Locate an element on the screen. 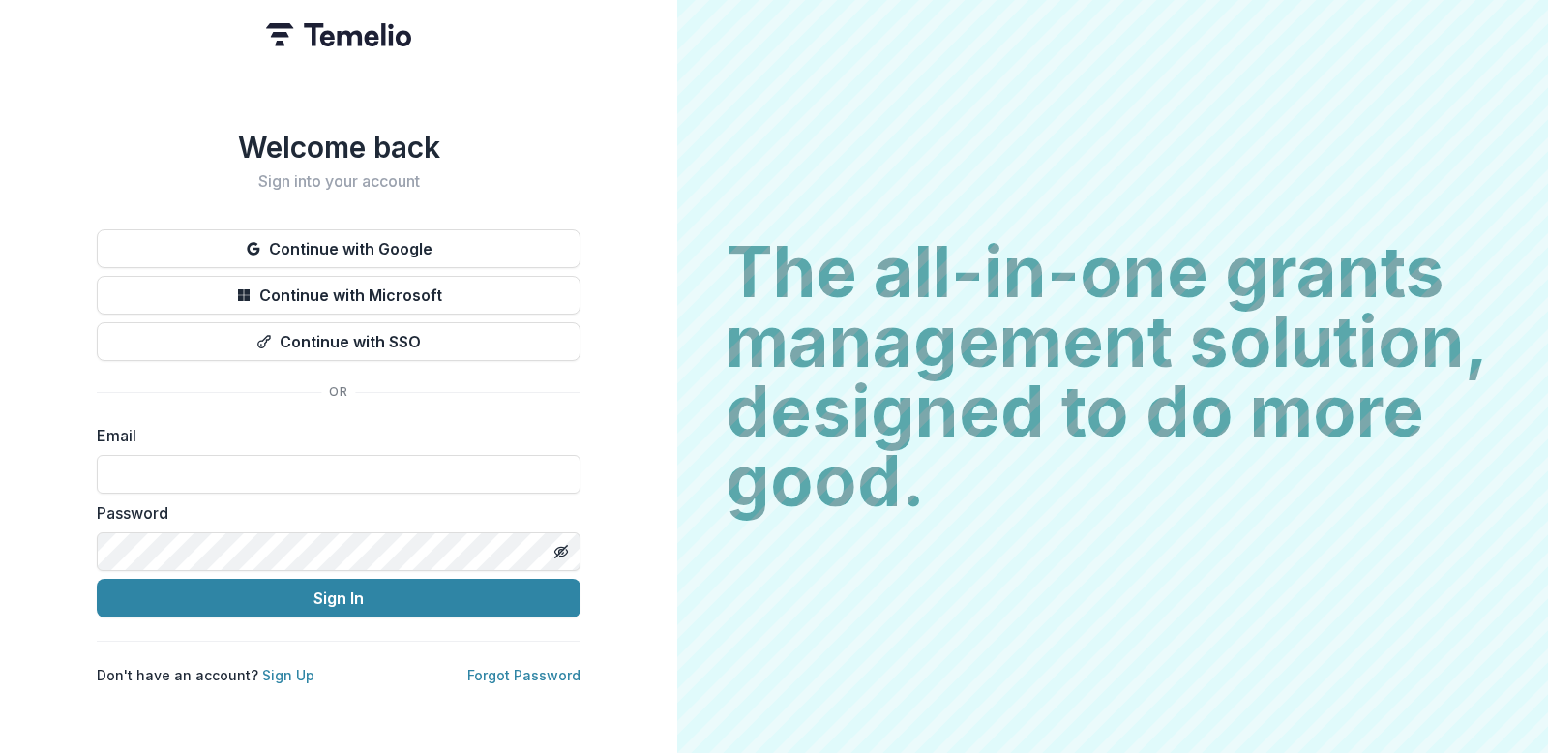 Image resolution: width=1548 pixels, height=753 pixels. button: Continue with SSO is located at coordinates (339, 341).